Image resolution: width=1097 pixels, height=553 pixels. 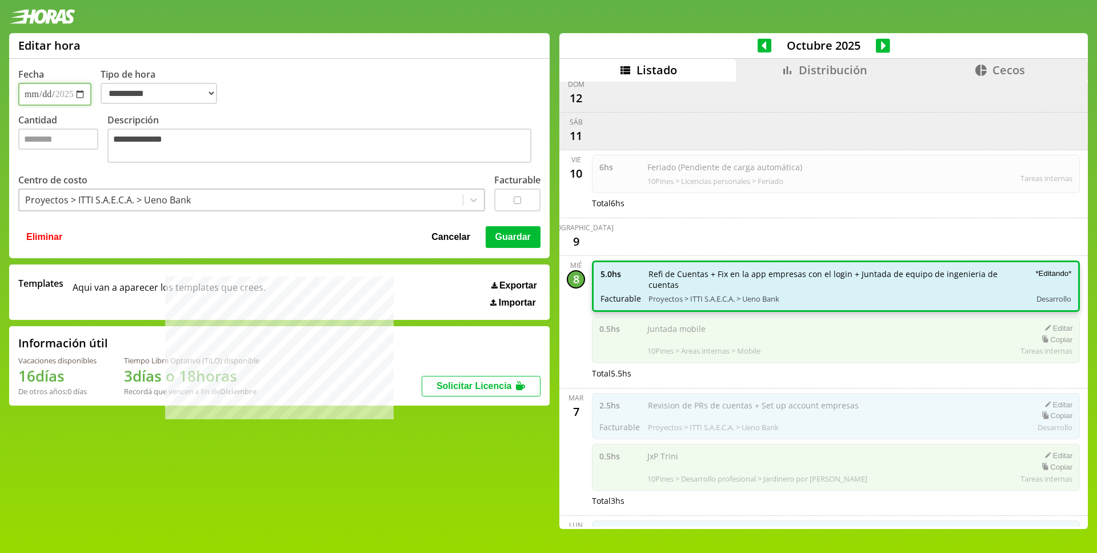 What do you see at coordinates (576, 84) in the screenshot?
I see `div: dom` at bounding box center [576, 84].